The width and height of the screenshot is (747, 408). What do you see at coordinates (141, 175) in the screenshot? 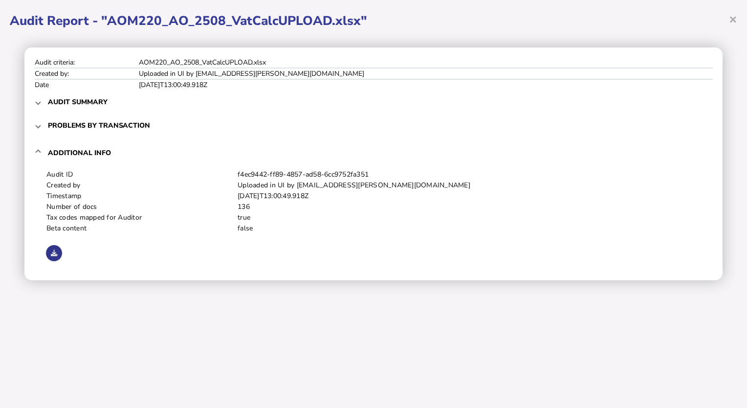
I see `td: Audit ID` at bounding box center [141, 175].